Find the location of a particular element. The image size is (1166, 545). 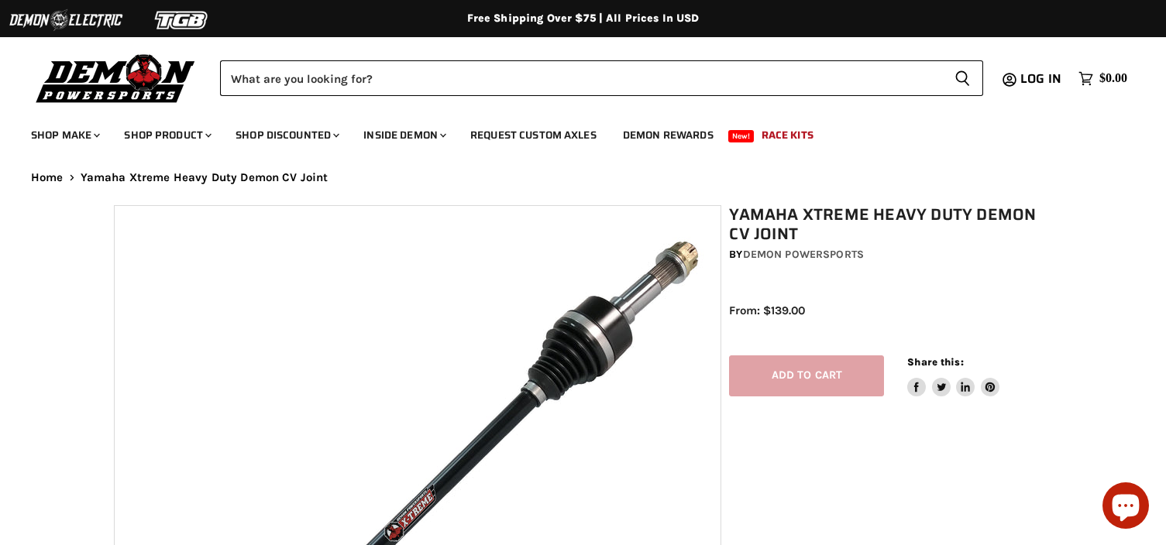

a: Inside Demon is located at coordinates (404, 135).